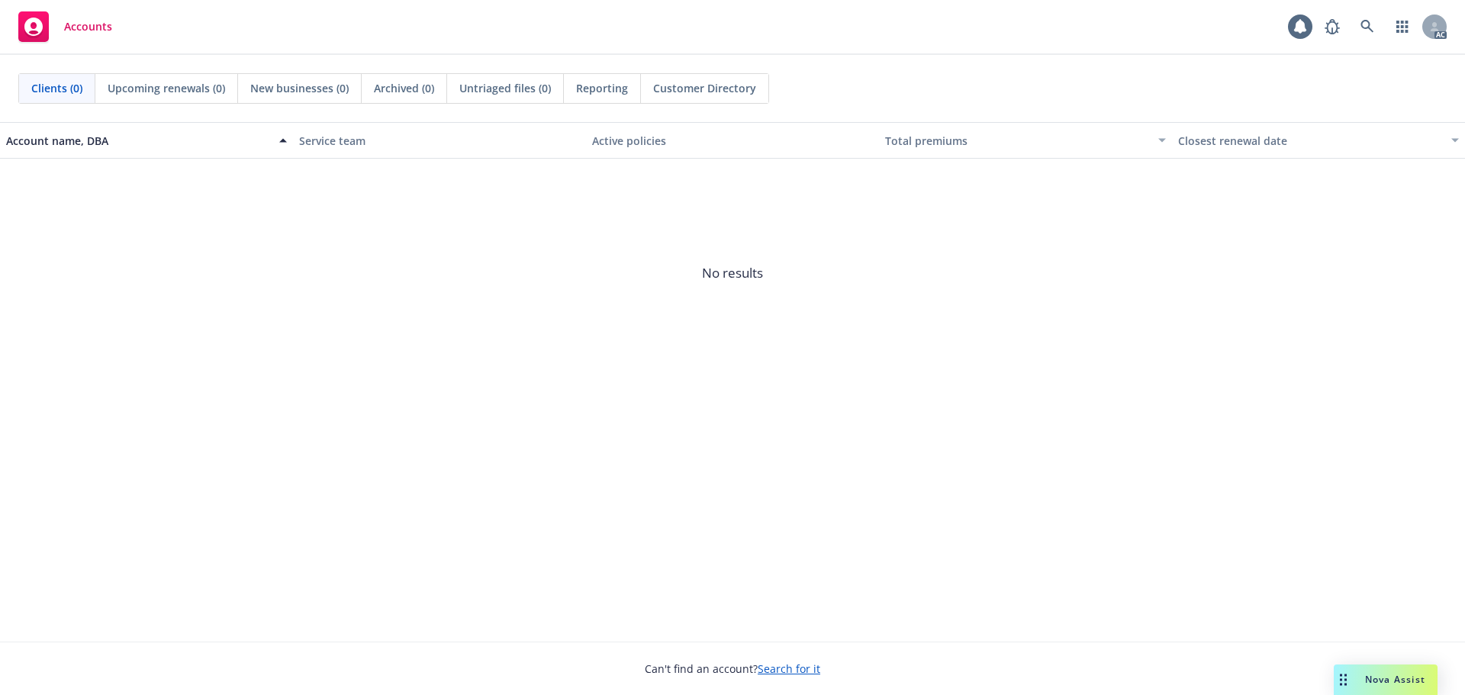 The image size is (1465, 695). I want to click on span: Nova Assist, so click(1395, 679).